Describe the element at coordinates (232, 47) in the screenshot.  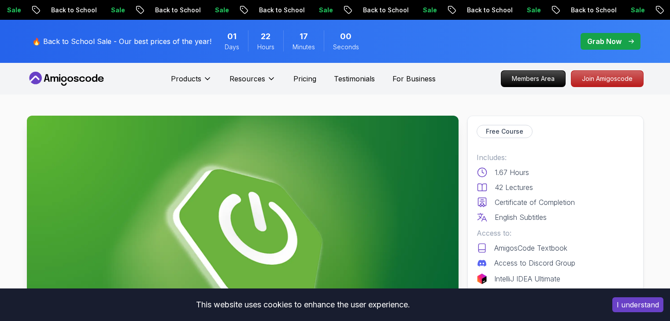
I see `span: Days` at that location.